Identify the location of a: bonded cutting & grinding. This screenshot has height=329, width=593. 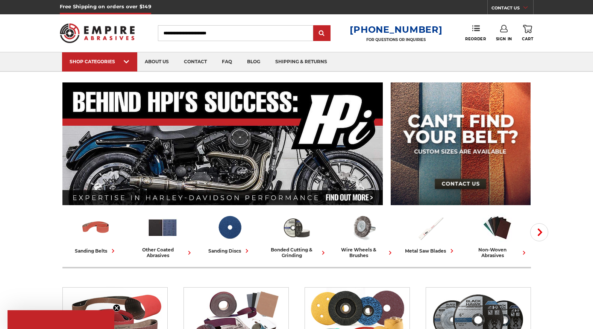
(297, 235).